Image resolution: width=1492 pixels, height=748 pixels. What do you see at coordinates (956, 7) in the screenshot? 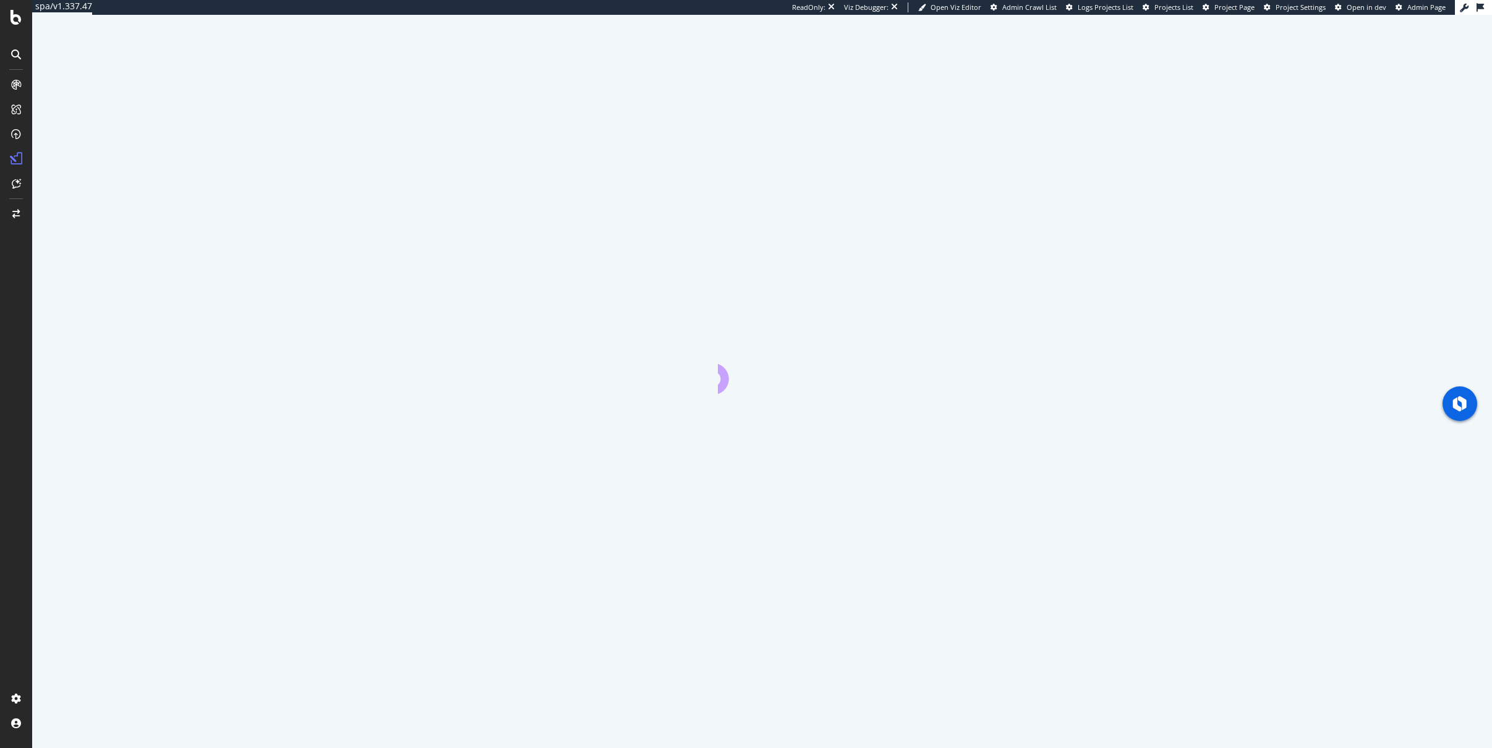
I see `span: Open Viz Editor` at bounding box center [956, 7].